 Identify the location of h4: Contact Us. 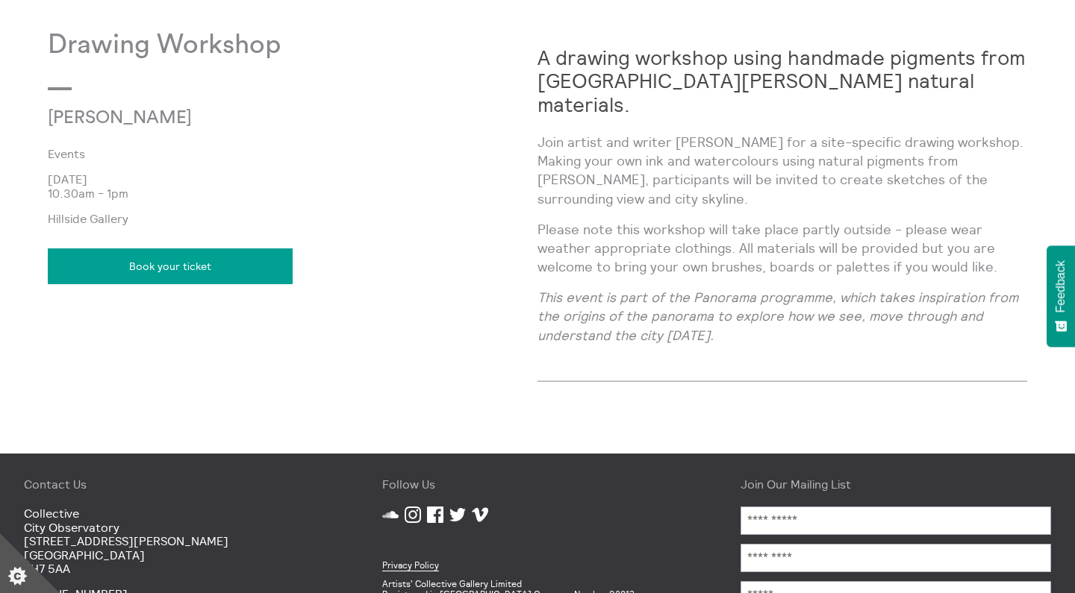
(179, 484).